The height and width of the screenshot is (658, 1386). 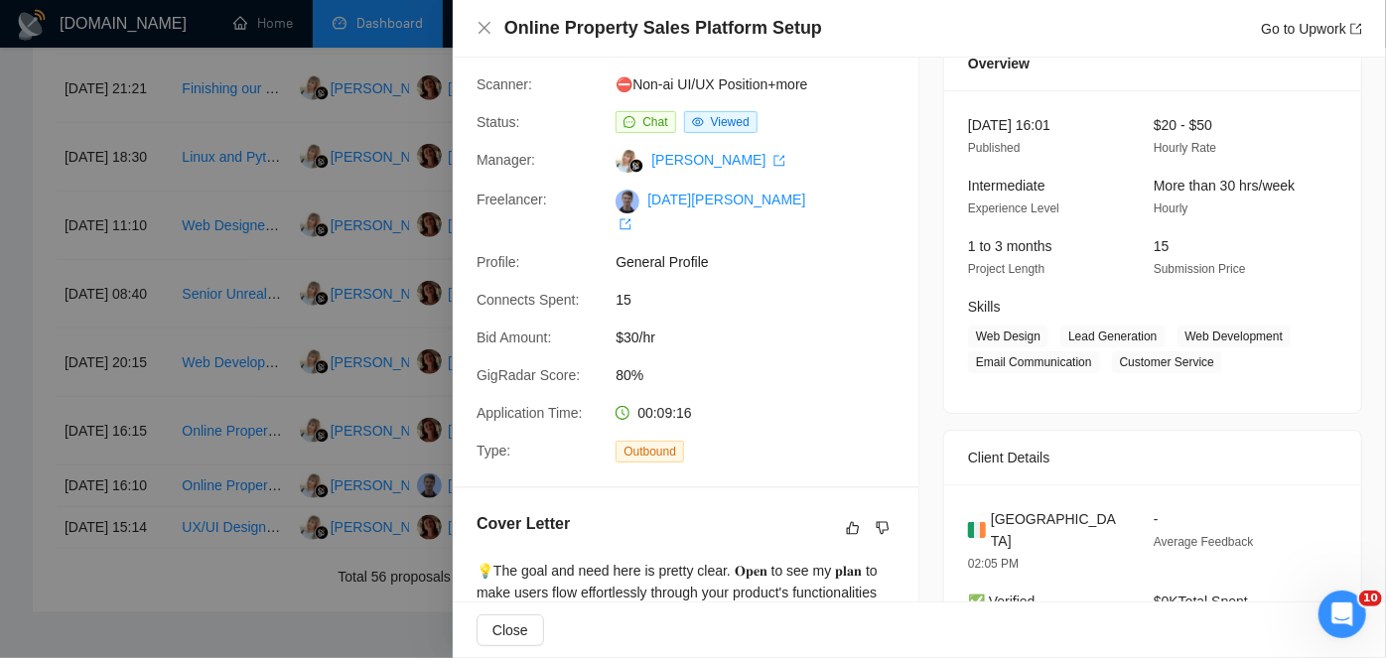 What do you see at coordinates (1234, 336) in the screenshot?
I see `span: Web Development` at bounding box center [1234, 336].